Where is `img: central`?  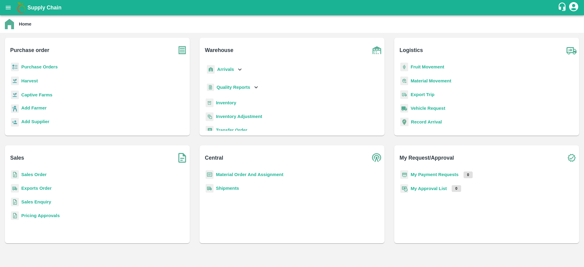
img: central is located at coordinates (377, 158).